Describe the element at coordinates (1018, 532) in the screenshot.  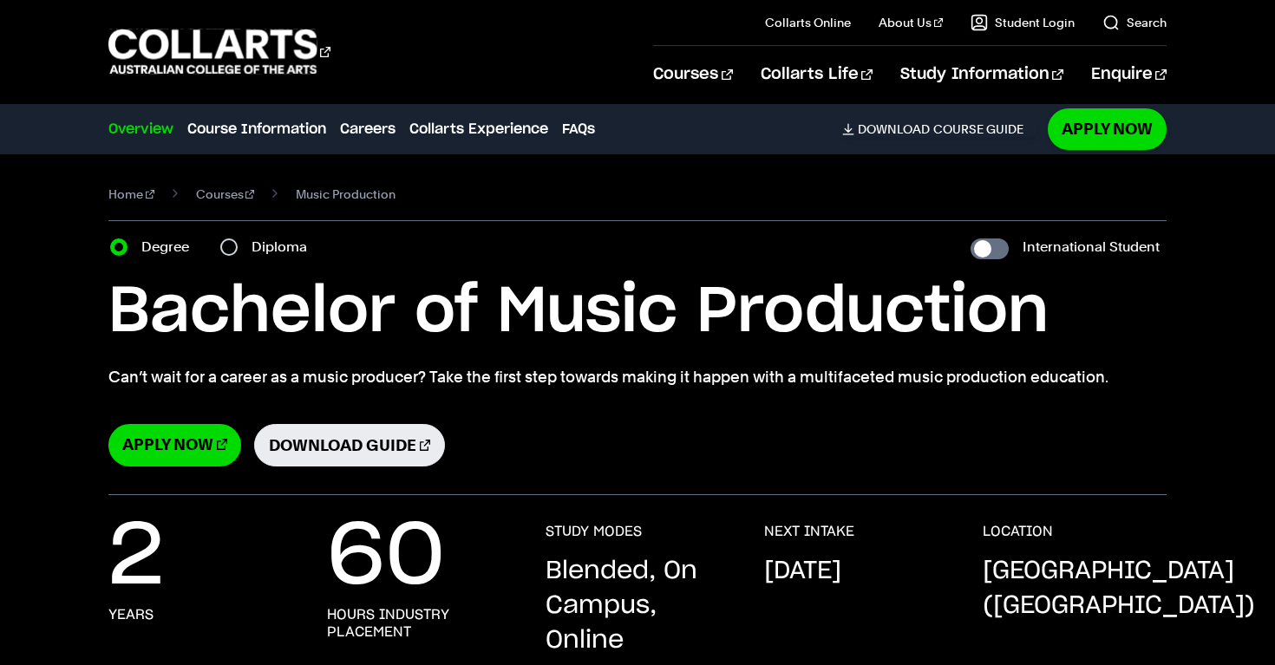
I see `h3: LOCATION` at that location.